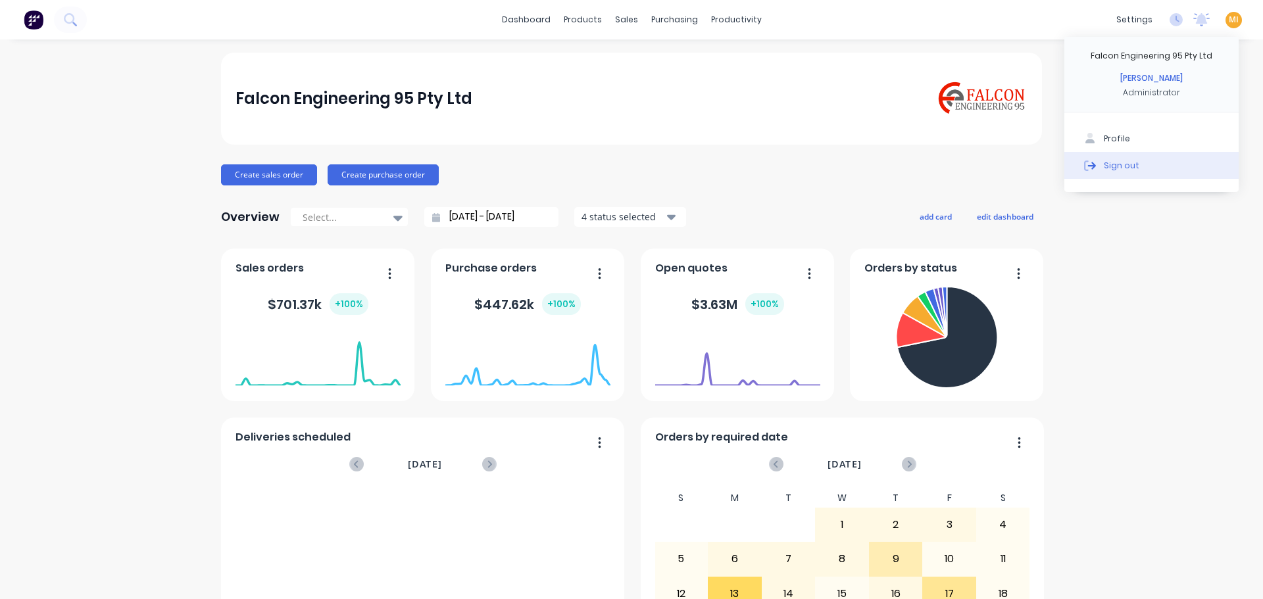  Describe the element at coordinates (896, 559) in the screenshot. I see `div: 9` at that location.